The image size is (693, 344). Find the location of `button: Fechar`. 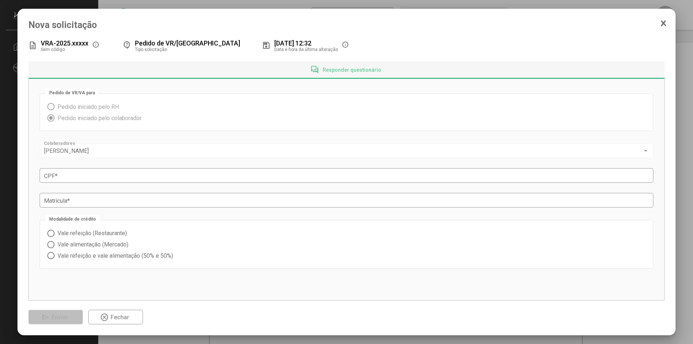

button: Fechar is located at coordinates (116, 317).